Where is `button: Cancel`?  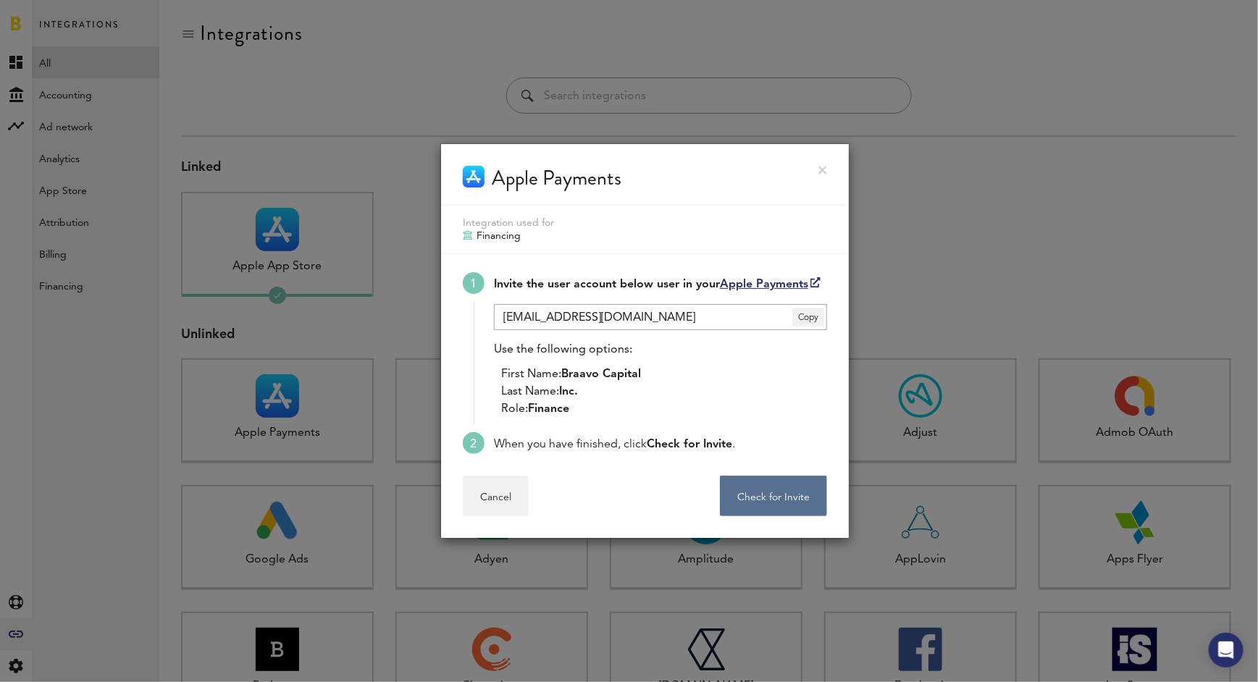 button: Cancel is located at coordinates (495, 496).